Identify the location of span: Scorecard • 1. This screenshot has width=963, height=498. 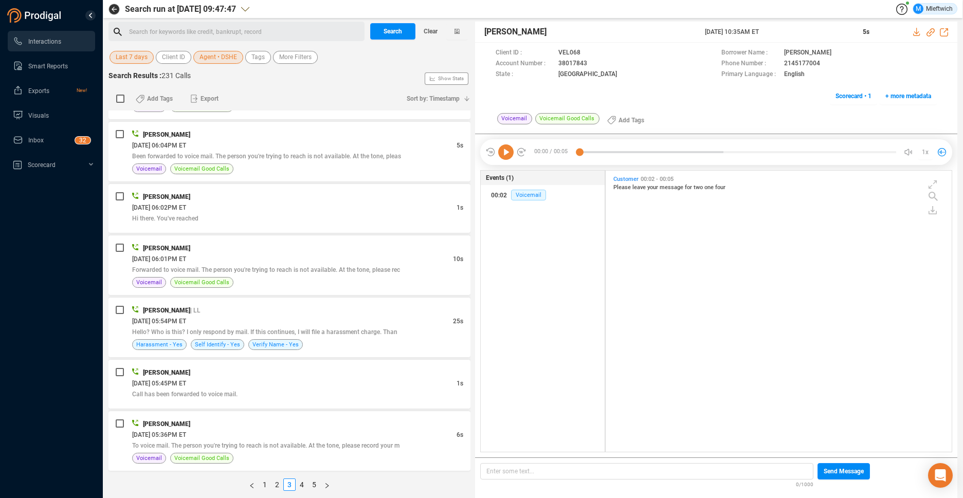
(854, 96).